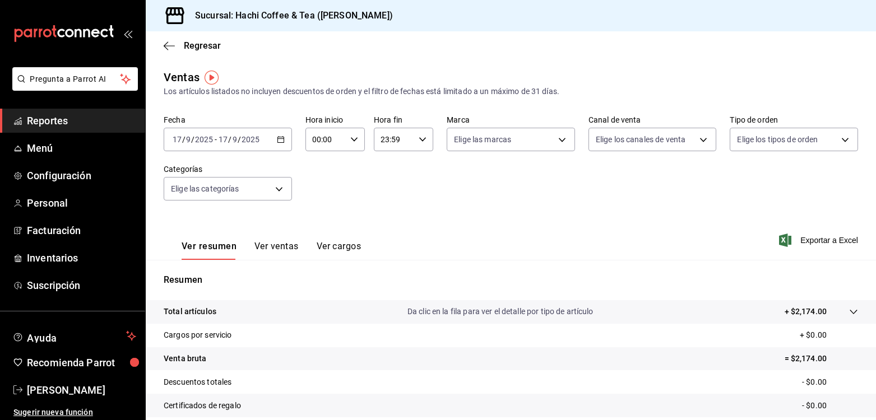 This screenshot has height=420, width=876. Describe the element at coordinates (404, 121) in the screenshot. I see `label: Hora fin` at that location.